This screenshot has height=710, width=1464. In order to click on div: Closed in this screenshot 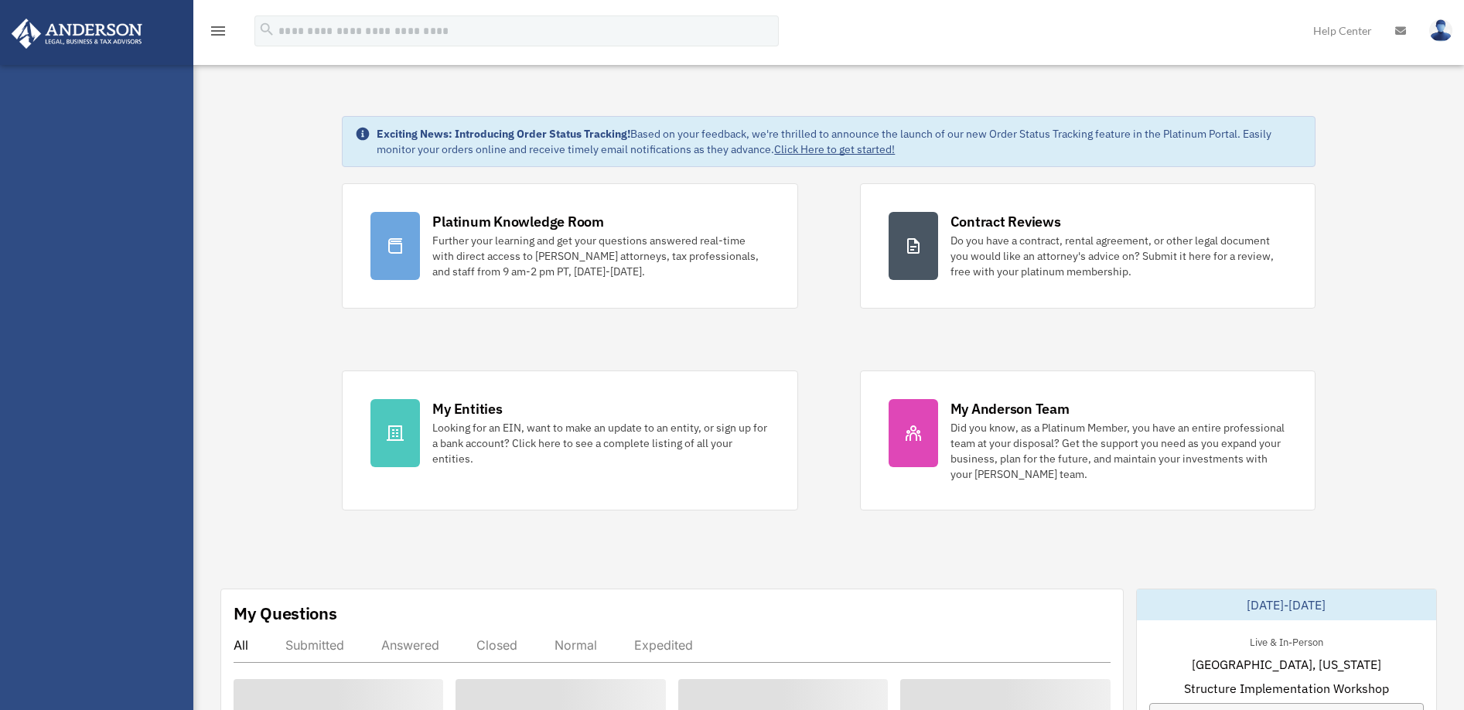, I will do `click(496, 645)`.